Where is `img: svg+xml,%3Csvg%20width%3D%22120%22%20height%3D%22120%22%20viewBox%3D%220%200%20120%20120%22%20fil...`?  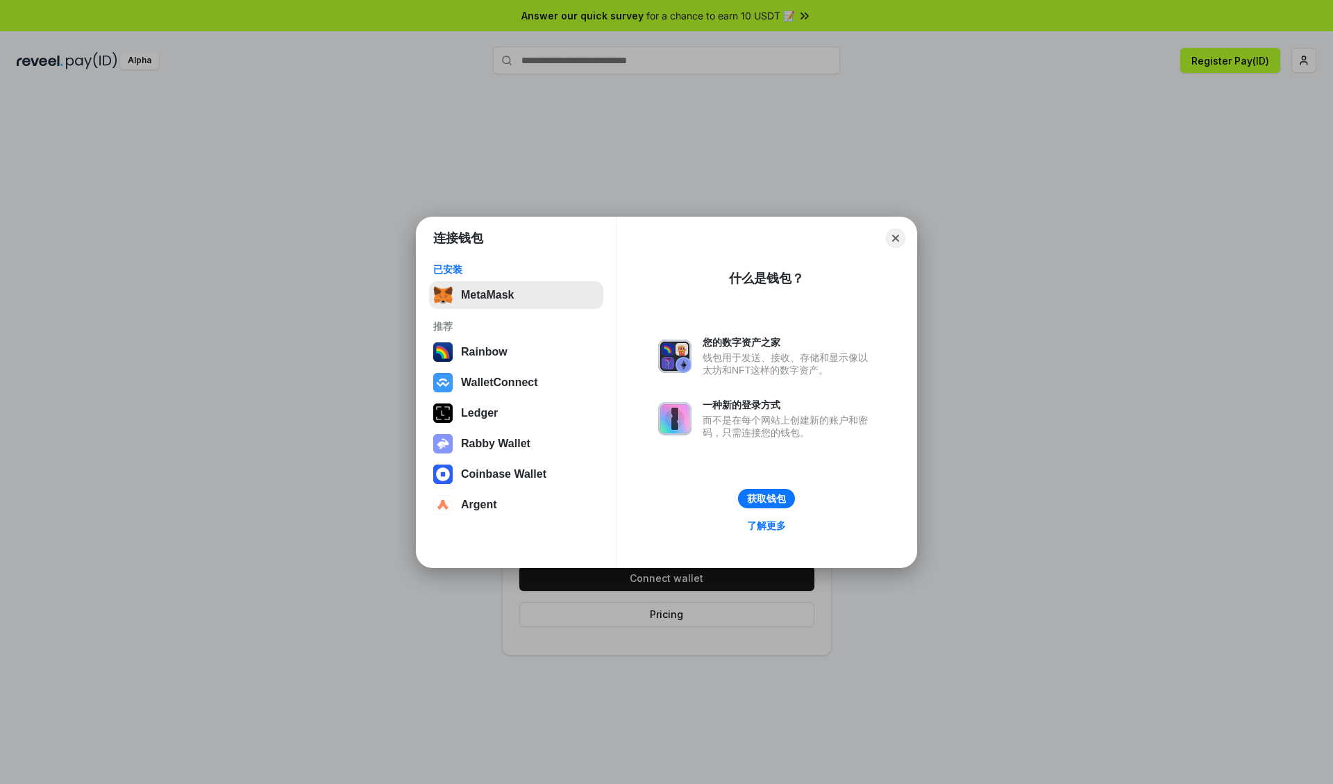 img: svg+xml,%3Csvg%20width%3D%22120%22%20height%3D%22120%22%20viewBox%3D%220%200%20120%20120%22%20fil... is located at coordinates (443, 352).